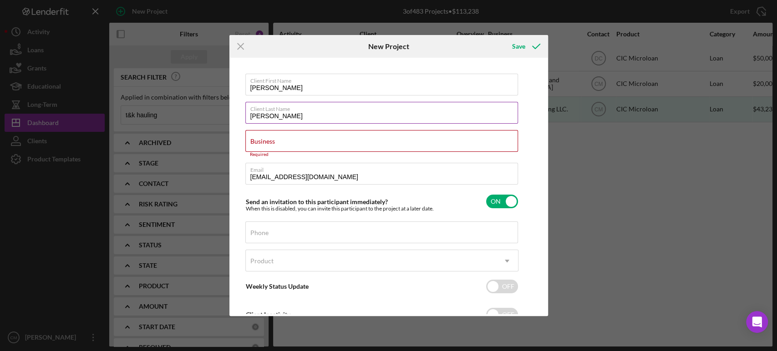  I want to click on label: Phone, so click(259, 233).